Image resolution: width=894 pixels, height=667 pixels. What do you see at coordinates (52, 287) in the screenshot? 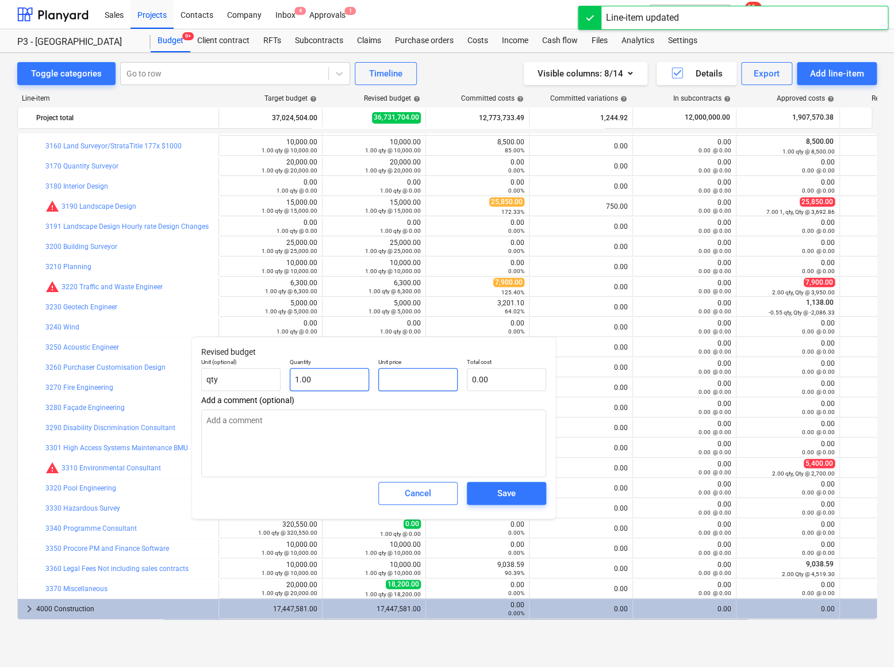
I see `span: Committed costs exceed revised budget` at bounding box center [52, 287].